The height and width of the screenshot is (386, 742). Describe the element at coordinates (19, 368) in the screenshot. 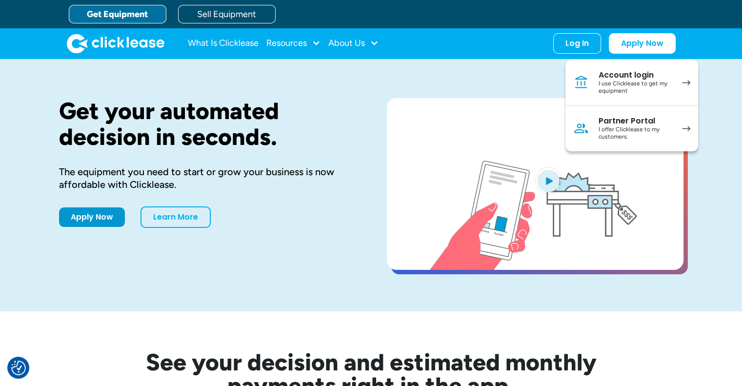

I see `img: Revisit consent button` at that location.